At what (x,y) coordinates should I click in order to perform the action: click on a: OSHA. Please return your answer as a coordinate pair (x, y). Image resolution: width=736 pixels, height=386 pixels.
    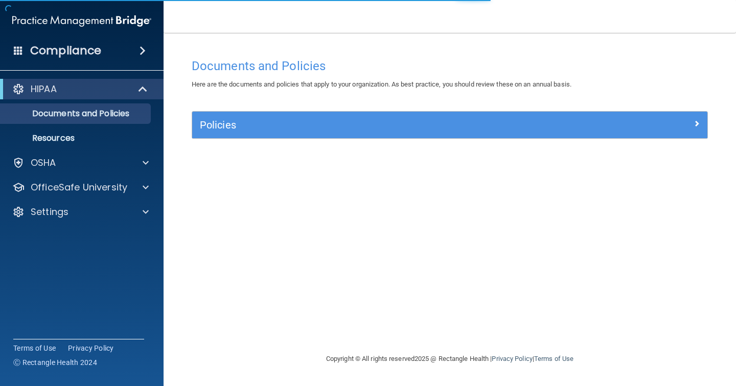
    Looking at the image, I should click on (80, 163).